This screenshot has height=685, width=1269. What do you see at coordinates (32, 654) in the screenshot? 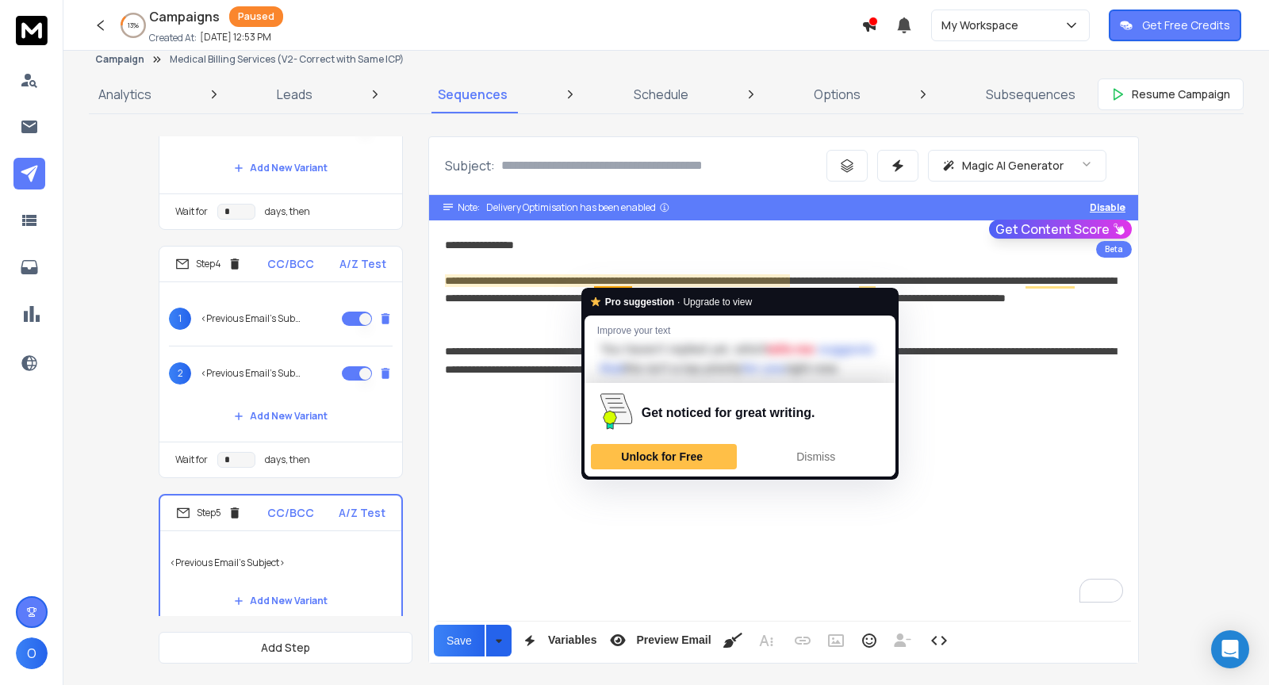
I see `button: O` at bounding box center [32, 654].